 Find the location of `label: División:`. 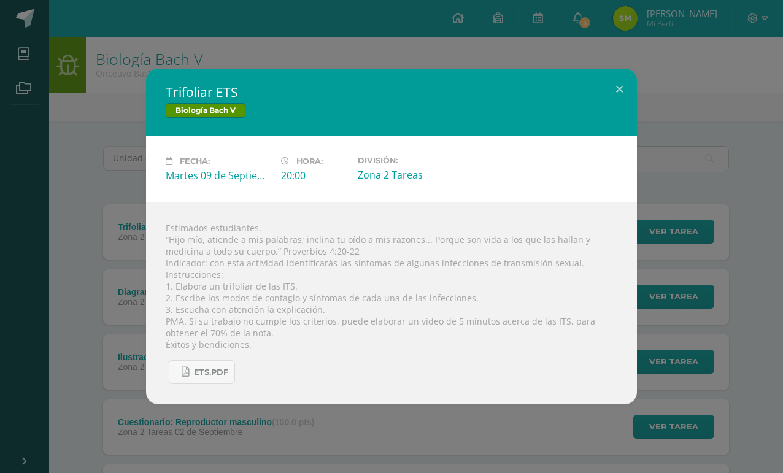

label: División: is located at coordinates (410, 160).